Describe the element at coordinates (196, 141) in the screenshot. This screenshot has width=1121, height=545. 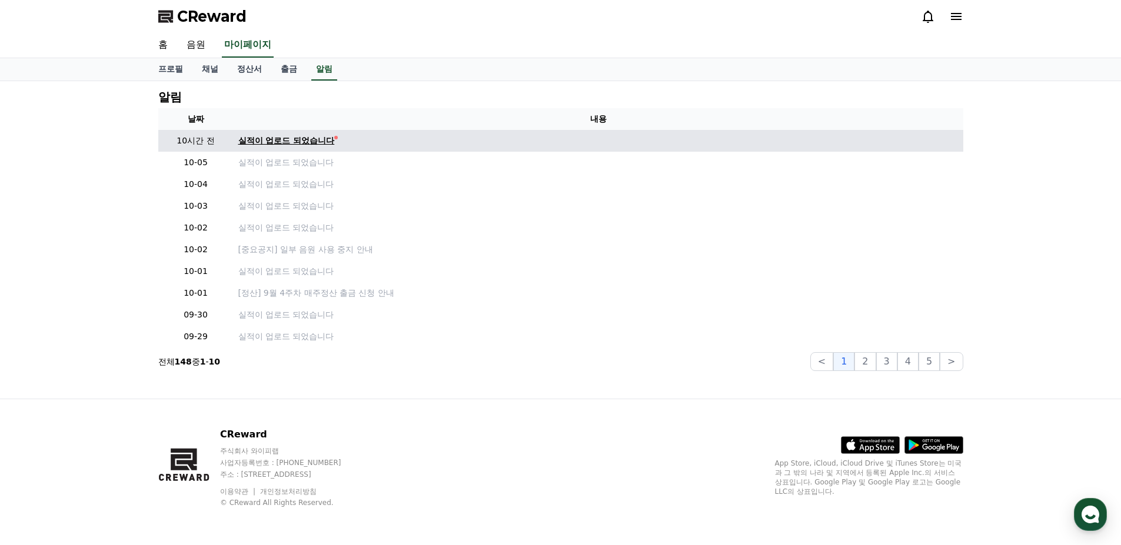
I see `p: 10시간 전` at that location.